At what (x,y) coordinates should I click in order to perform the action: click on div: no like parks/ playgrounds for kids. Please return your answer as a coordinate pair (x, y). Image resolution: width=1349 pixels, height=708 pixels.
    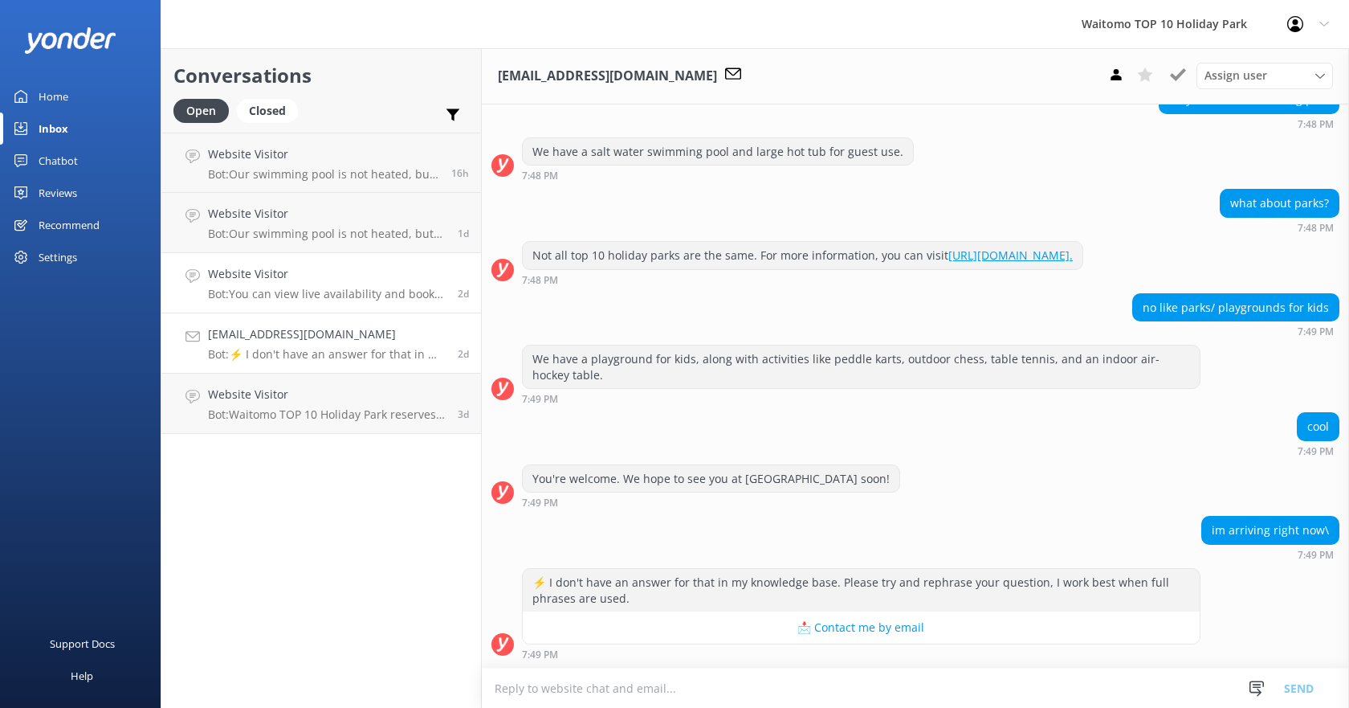
    Looking at the image, I should click on (1236, 308).